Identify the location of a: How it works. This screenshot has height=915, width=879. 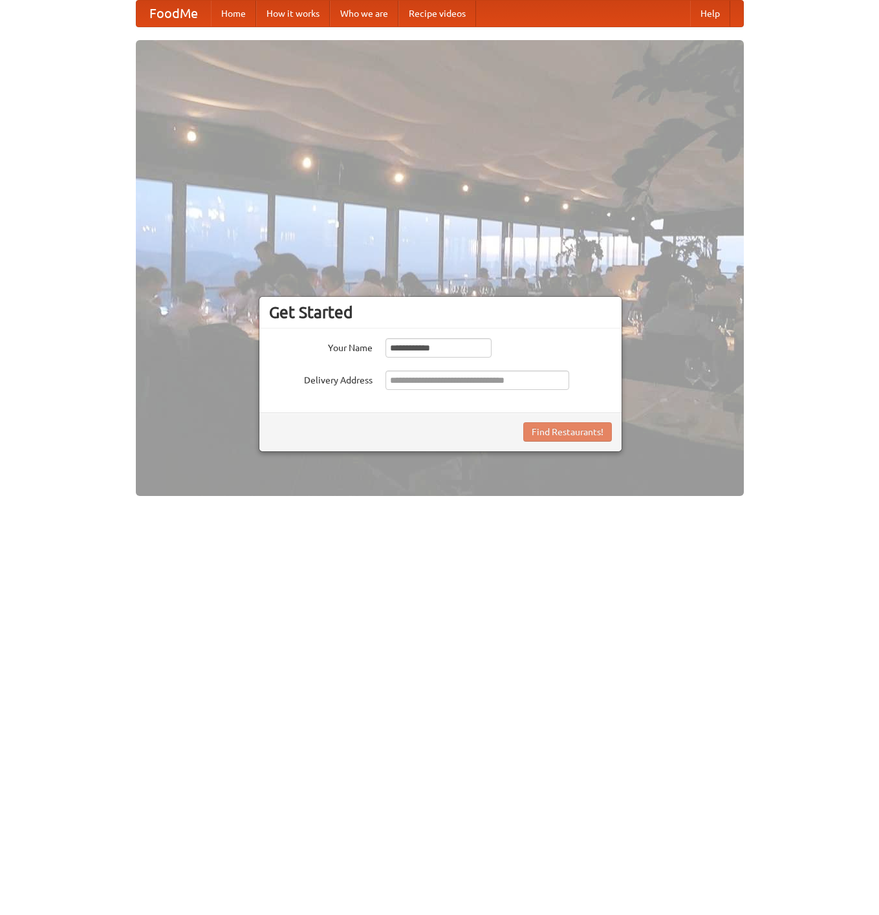
(293, 14).